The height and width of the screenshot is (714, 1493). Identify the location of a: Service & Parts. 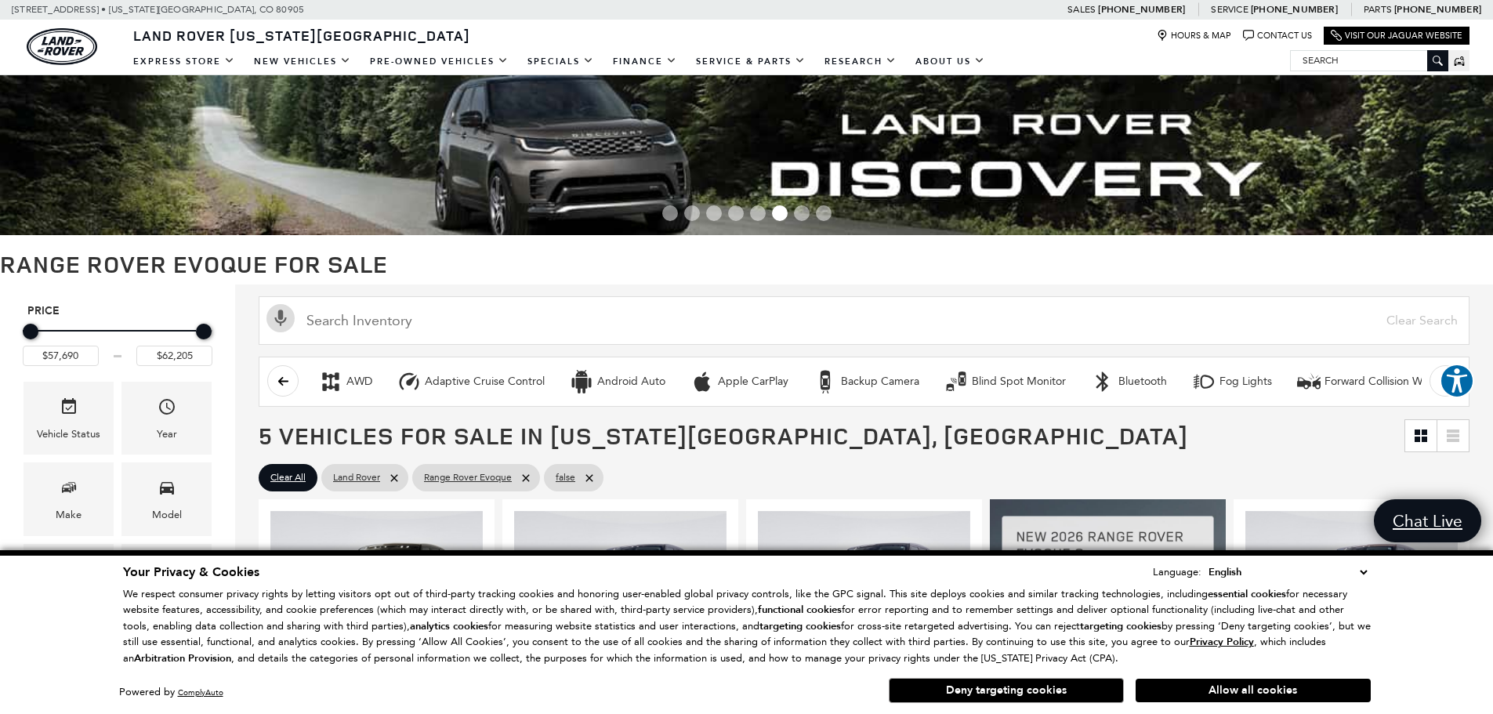
(751, 61).